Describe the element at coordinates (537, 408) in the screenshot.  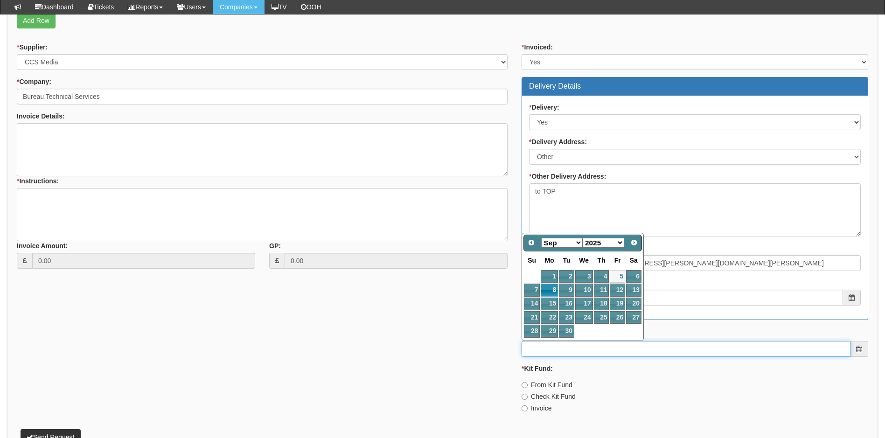
I see `label: Invoice` at that location.